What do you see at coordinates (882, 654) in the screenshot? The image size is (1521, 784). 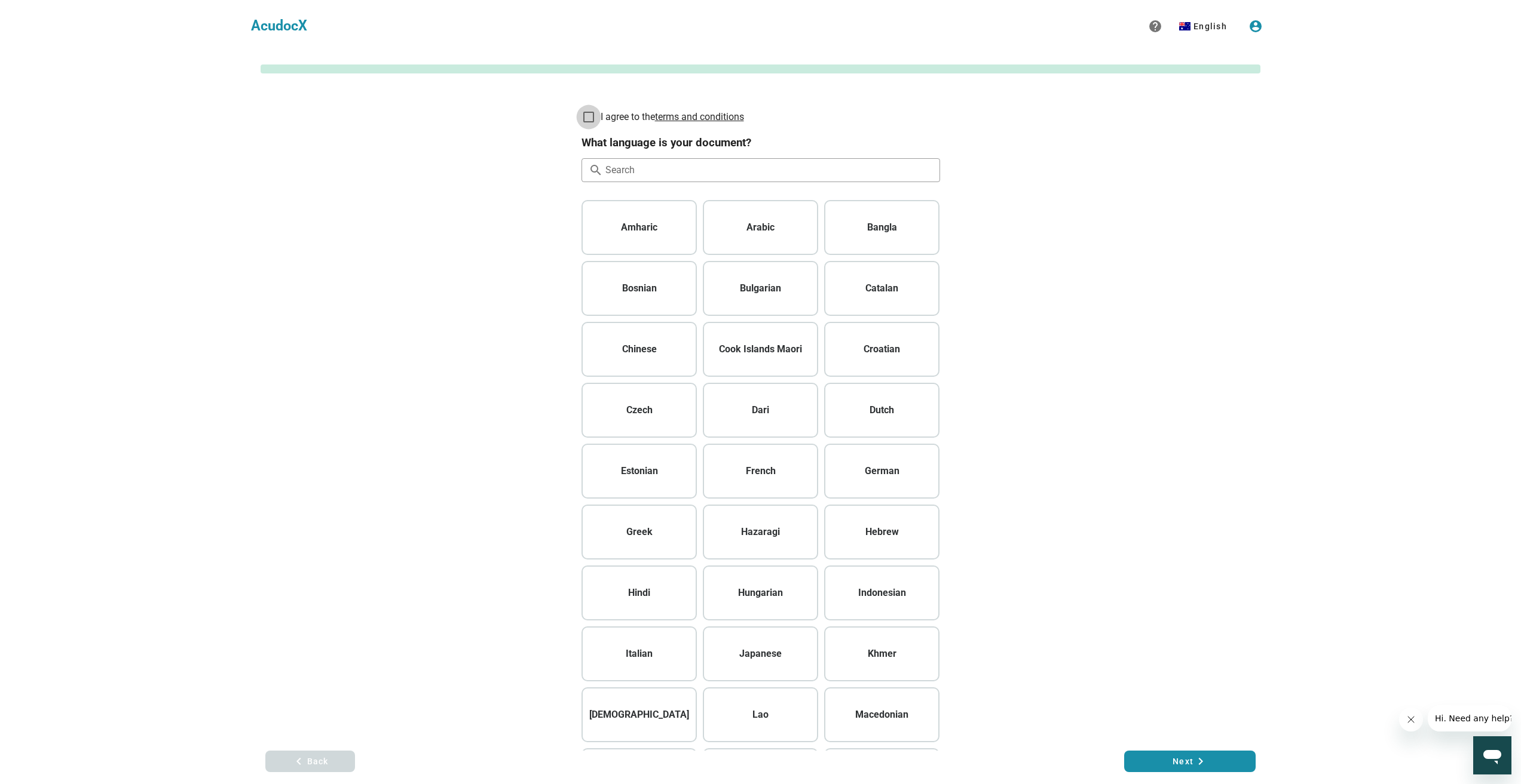 I see `h4: Khmer` at bounding box center [882, 654].